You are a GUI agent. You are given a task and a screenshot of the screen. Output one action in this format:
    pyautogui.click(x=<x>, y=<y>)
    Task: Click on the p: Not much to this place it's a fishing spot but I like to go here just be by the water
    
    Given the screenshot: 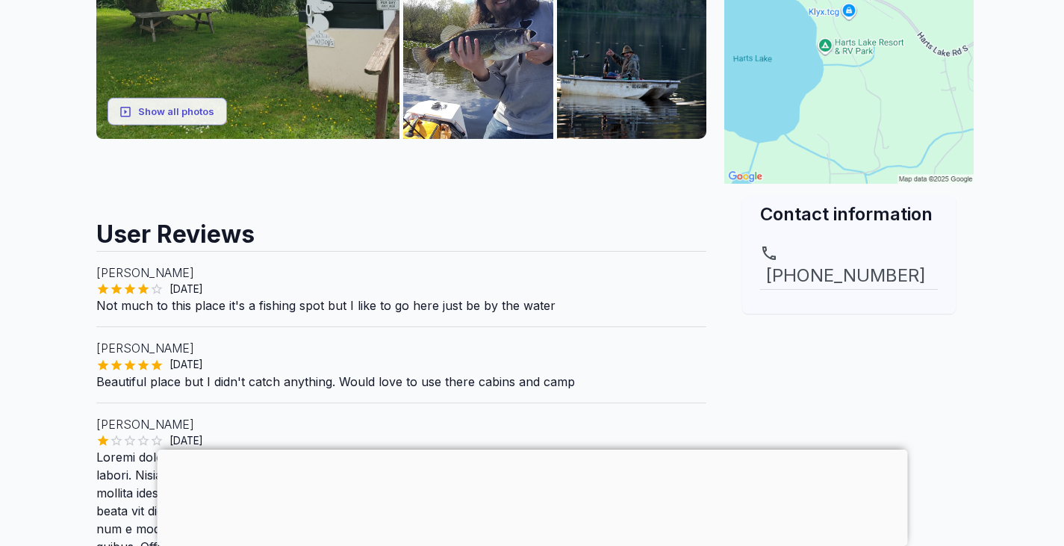 What is the action you would take?
    pyautogui.click(x=402, y=305)
    